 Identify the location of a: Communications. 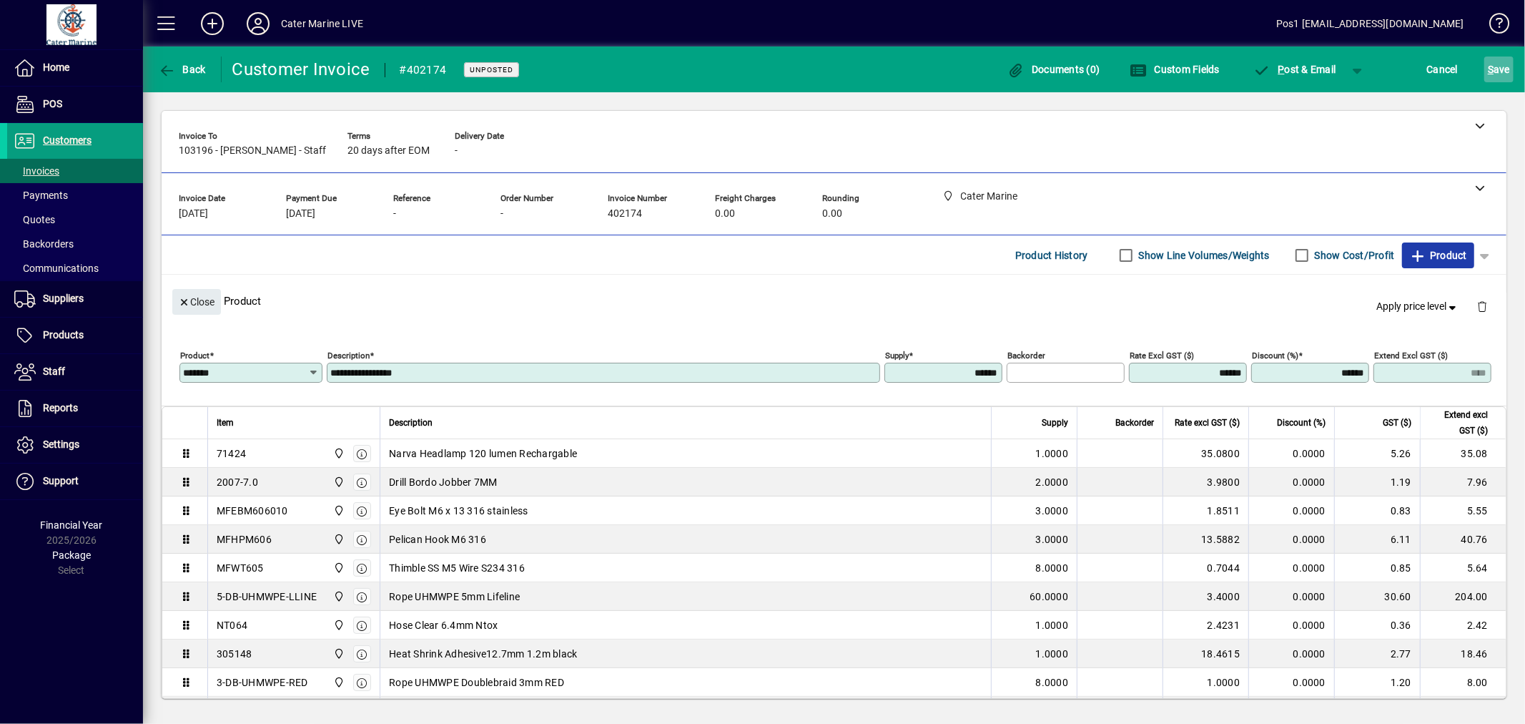
(75, 268).